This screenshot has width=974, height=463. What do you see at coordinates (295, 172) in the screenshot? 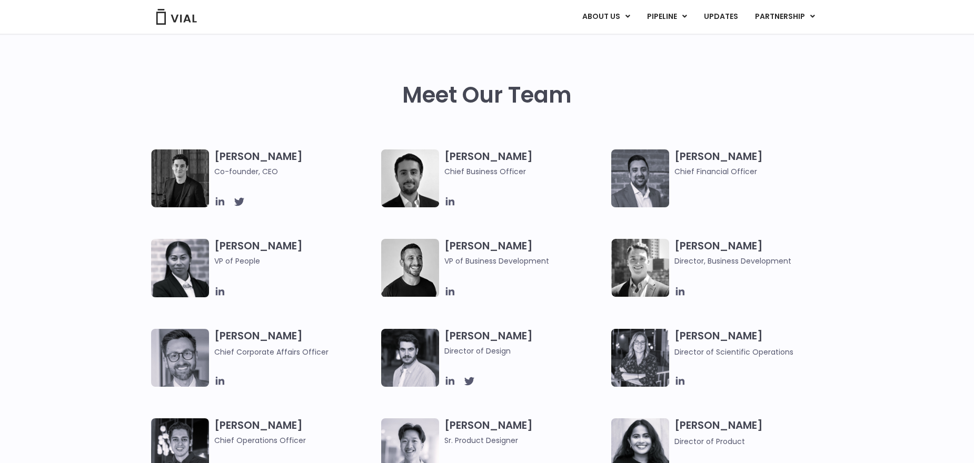
I see `span: Co-founder, CEO` at bounding box center [295, 172].